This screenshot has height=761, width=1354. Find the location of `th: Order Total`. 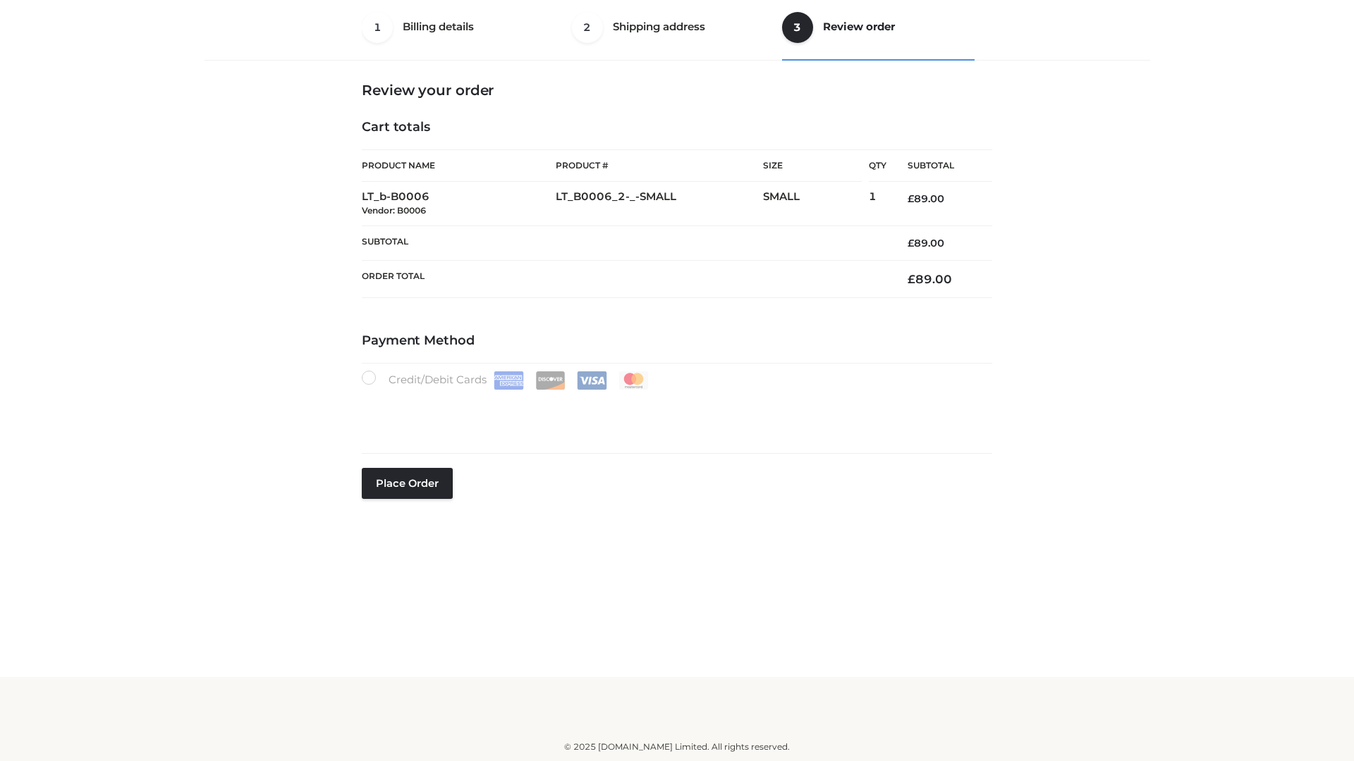

th: Order Total is located at coordinates (624, 279).